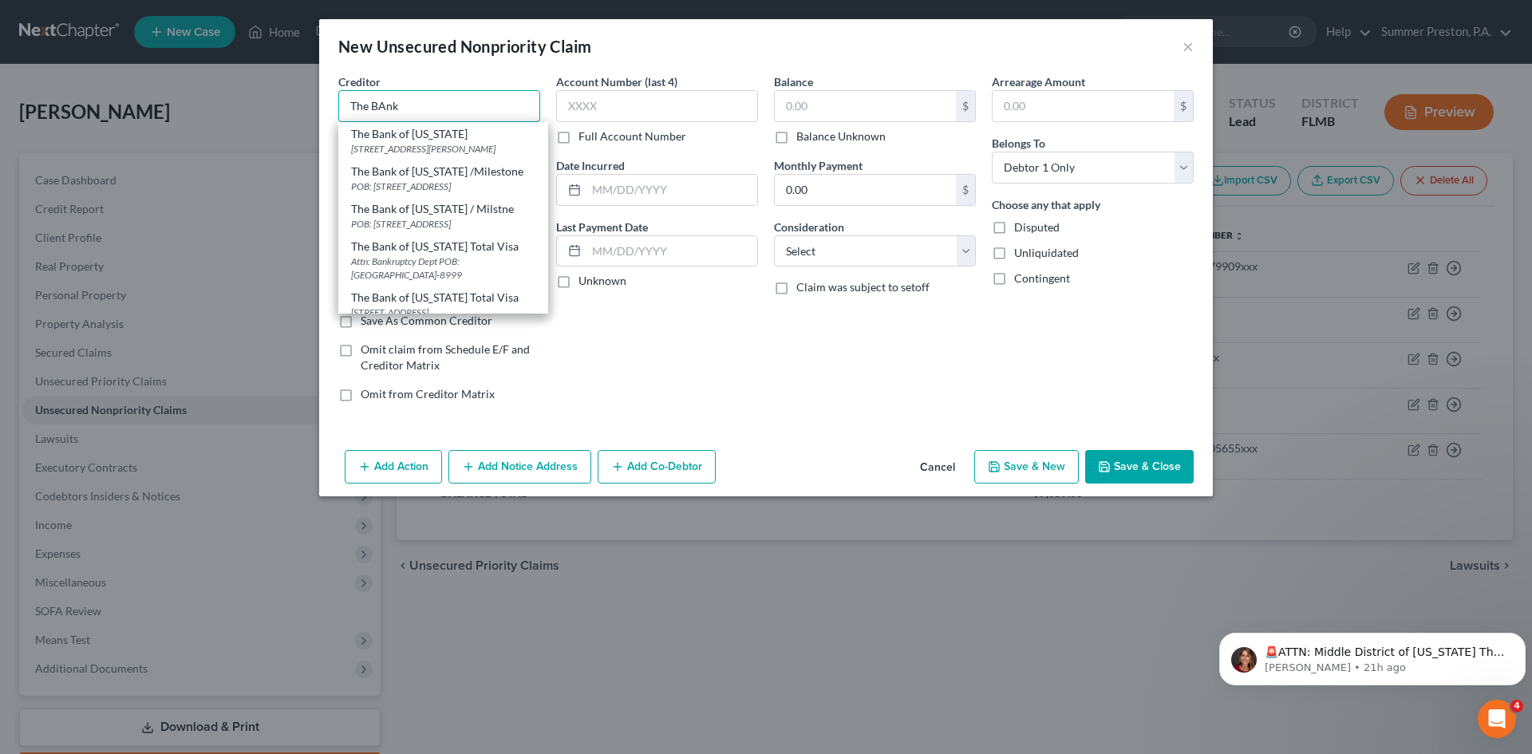 The image size is (1532, 754). What do you see at coordinates (657, 467) in the screenshot?
I see `button: Add Co-Debtor` at bounding box center [657, 467].